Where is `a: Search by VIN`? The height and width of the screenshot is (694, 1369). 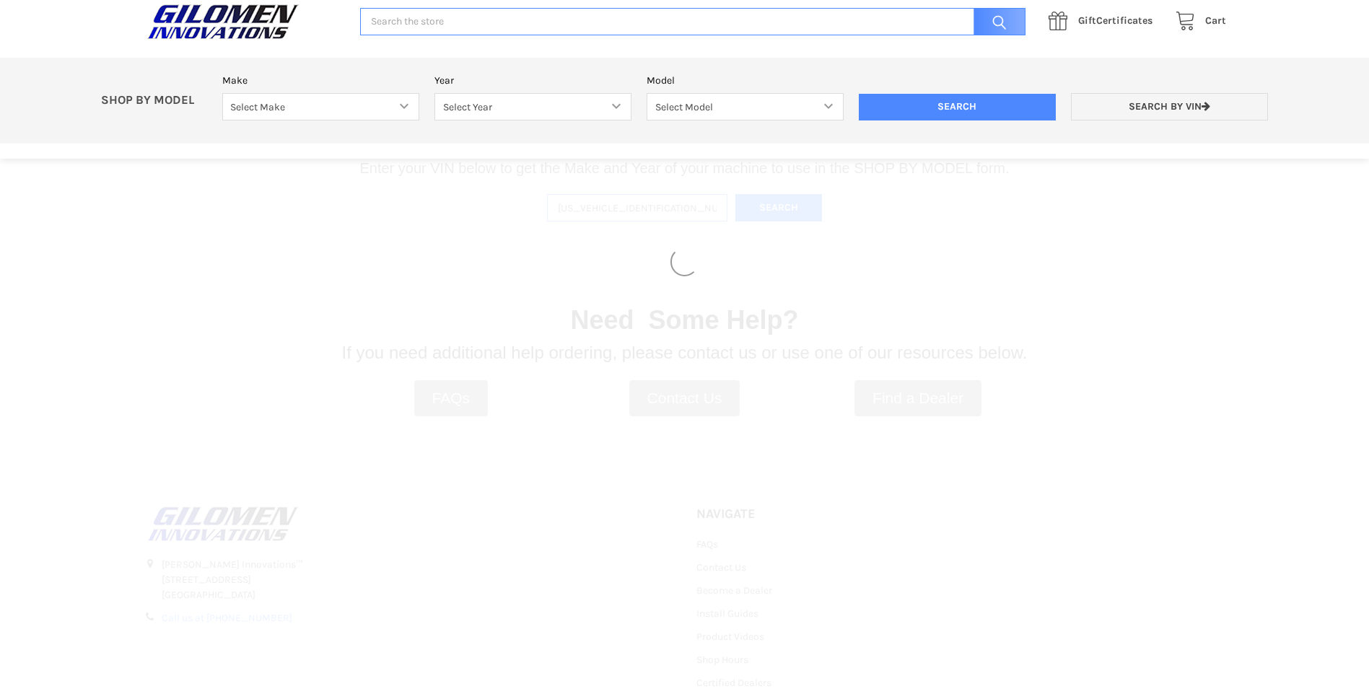
a: Search by VIN is located at coordinates (1169, 107).